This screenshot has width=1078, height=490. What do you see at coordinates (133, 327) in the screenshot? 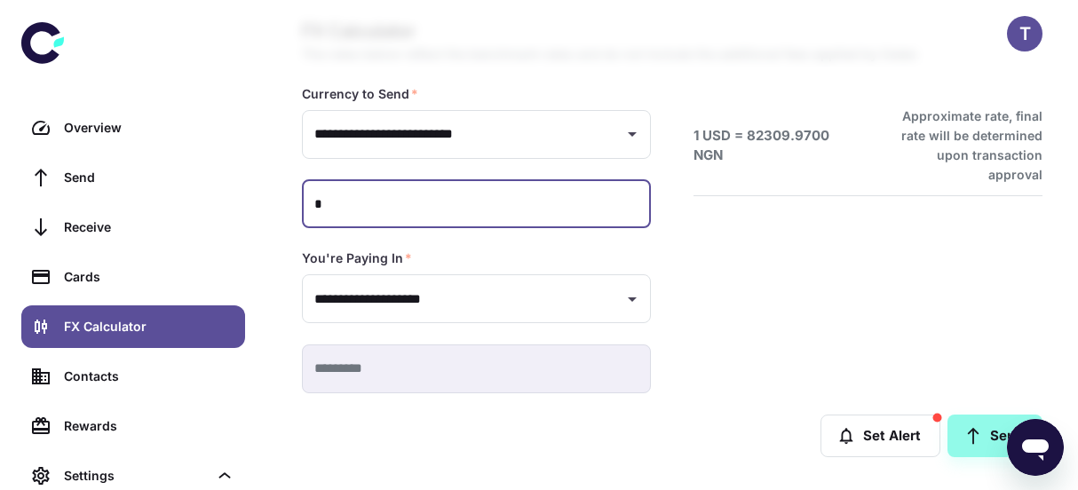
I see `a: FX Calculator` at bounding box center [133, 327].